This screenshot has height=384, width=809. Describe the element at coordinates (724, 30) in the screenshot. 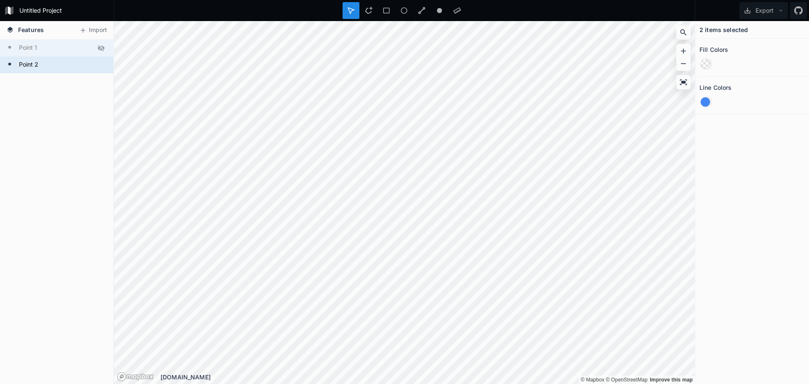

I see `h4: 2 items selected` at that location.